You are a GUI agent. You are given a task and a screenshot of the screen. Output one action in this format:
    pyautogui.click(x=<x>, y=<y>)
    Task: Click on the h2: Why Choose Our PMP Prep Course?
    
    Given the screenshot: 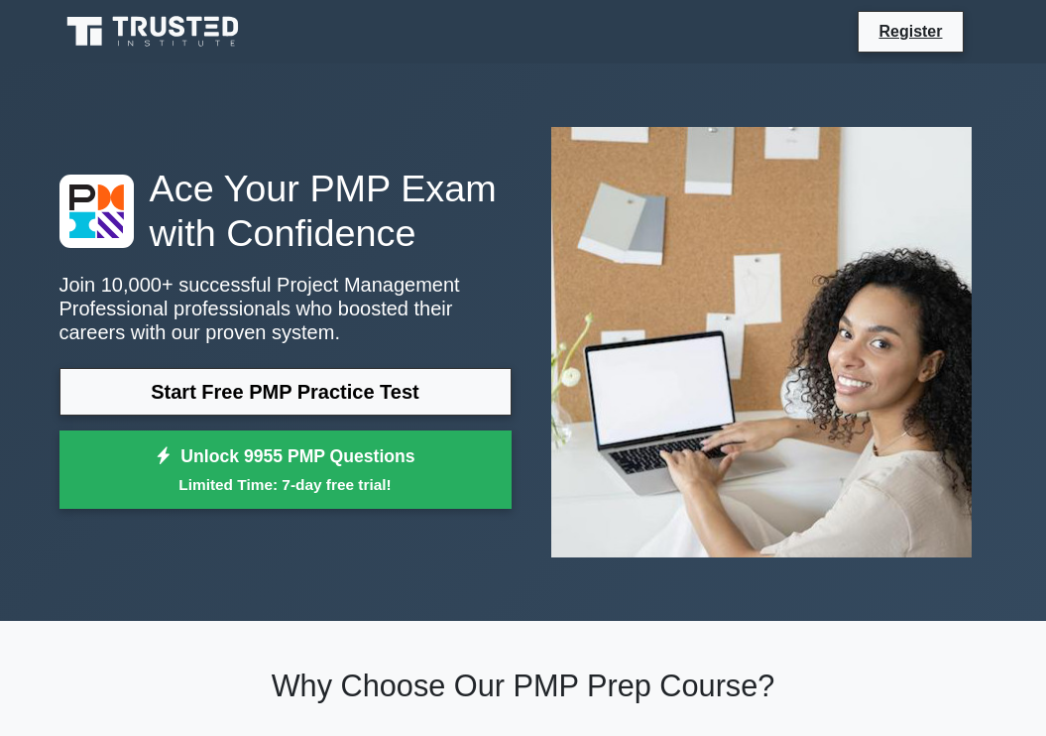 What is the action you would take?
    pyautogui.click(x=524, y=686)
    